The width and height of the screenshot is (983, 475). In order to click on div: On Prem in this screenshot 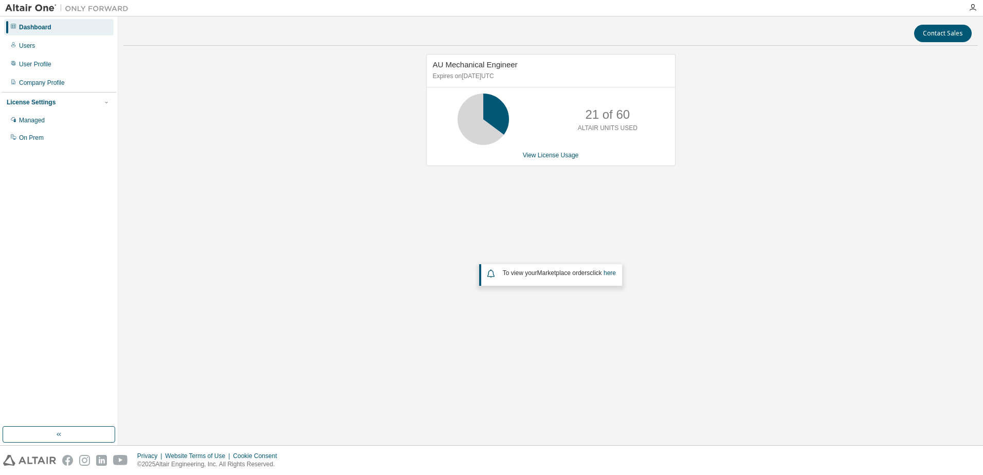, I will do `click(31, 138)`.